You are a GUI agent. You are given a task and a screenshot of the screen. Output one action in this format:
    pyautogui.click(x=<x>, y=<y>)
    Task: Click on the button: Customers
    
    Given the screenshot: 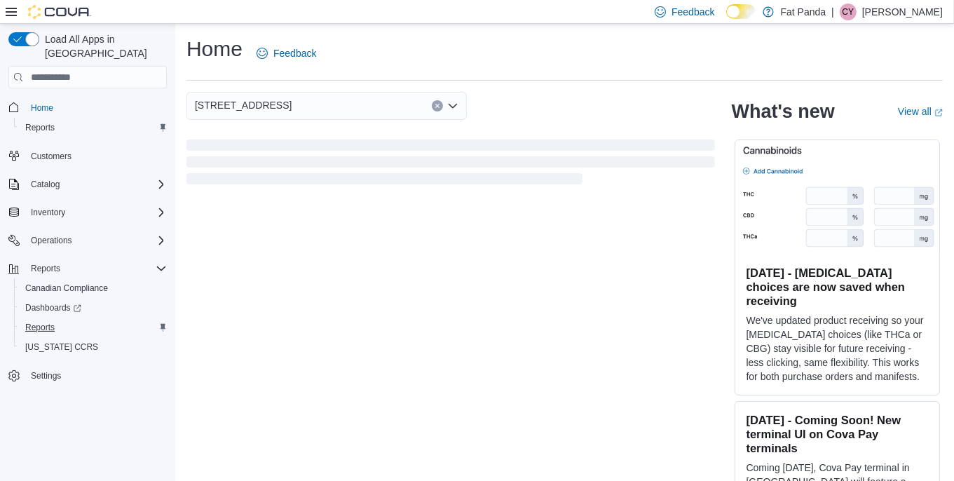 What is the action you would take?
    pyautogui.click(x=88, y=156)
    